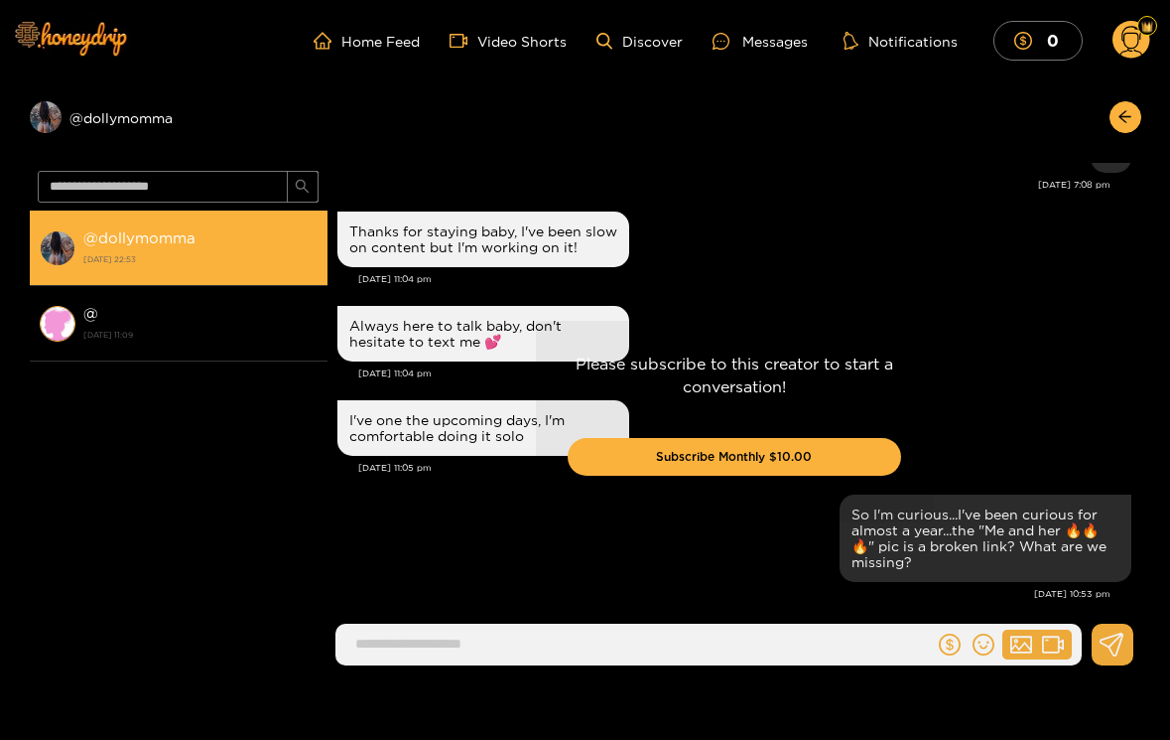 This screenshot has height=740, width=1170. What do you see at coordinates (760, 41) in the screenshot?
I see `div: Messages` at bounding box center [760, 41].